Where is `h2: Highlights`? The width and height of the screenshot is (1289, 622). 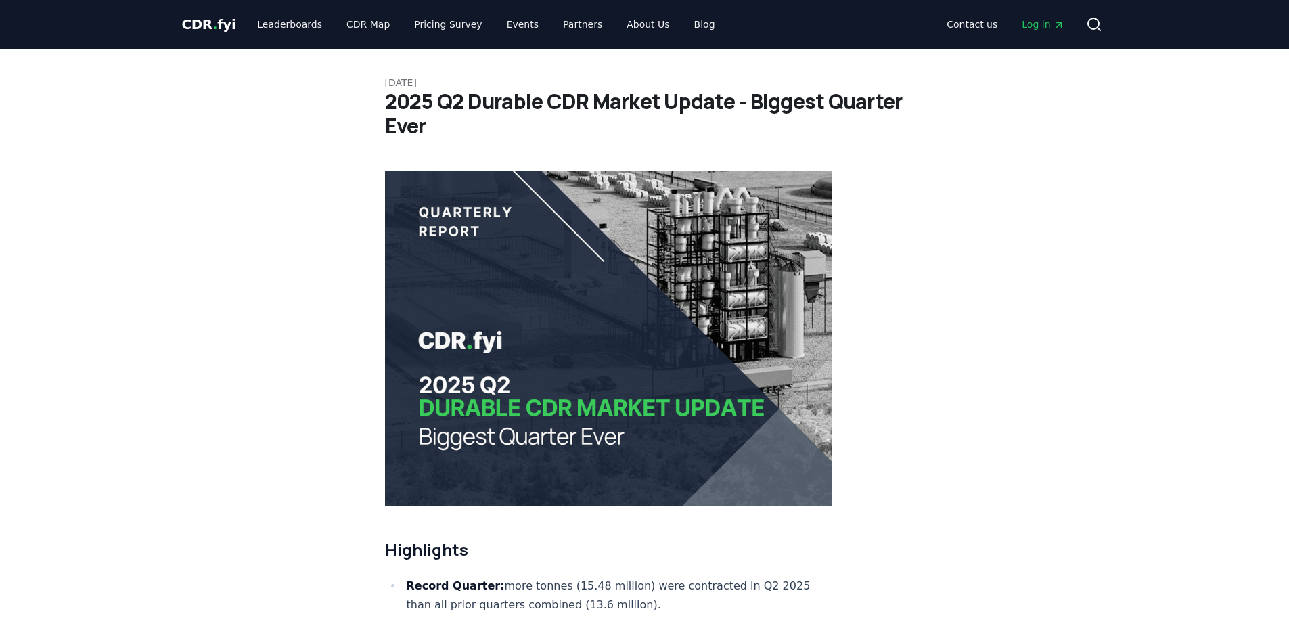 h2: Highlights is located at coordinates (609, 550).